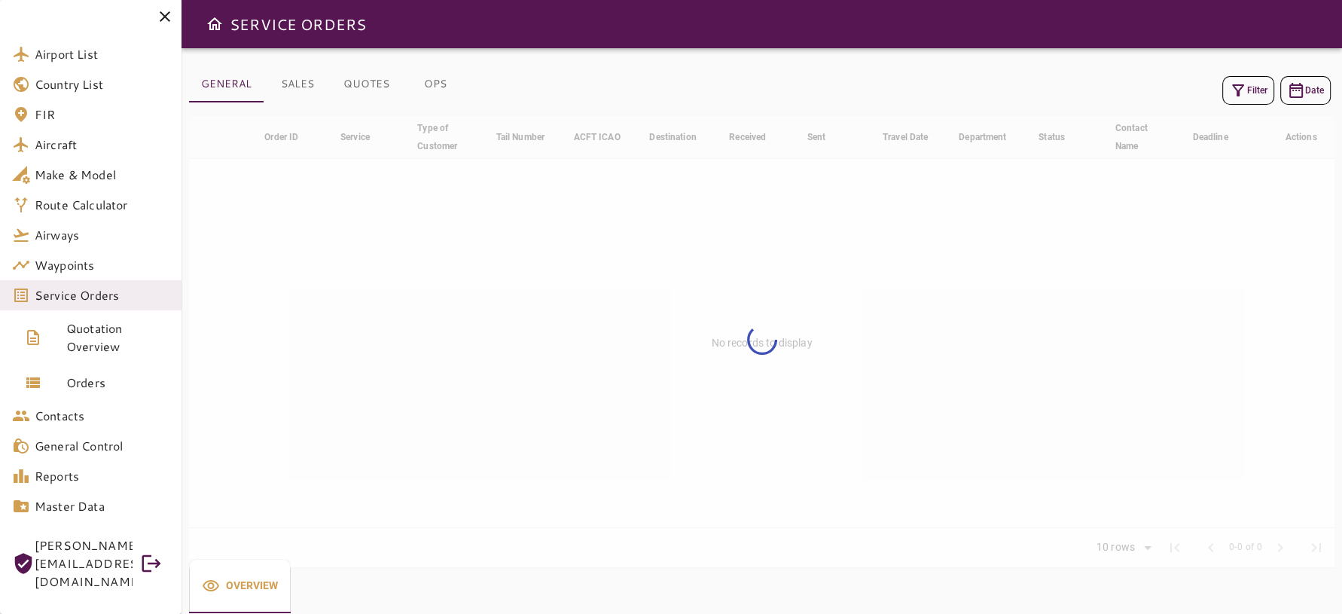 The image size is (1342, 614). What do you see at coordinates (1305, 90) in the screenshot?
I see `button: Date` at bounding box center [1305, 90].